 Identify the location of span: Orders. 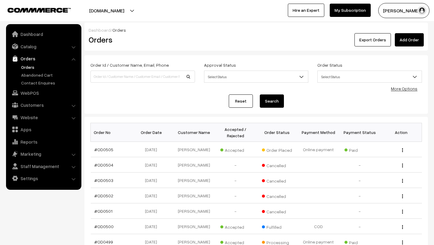
(119, 30).